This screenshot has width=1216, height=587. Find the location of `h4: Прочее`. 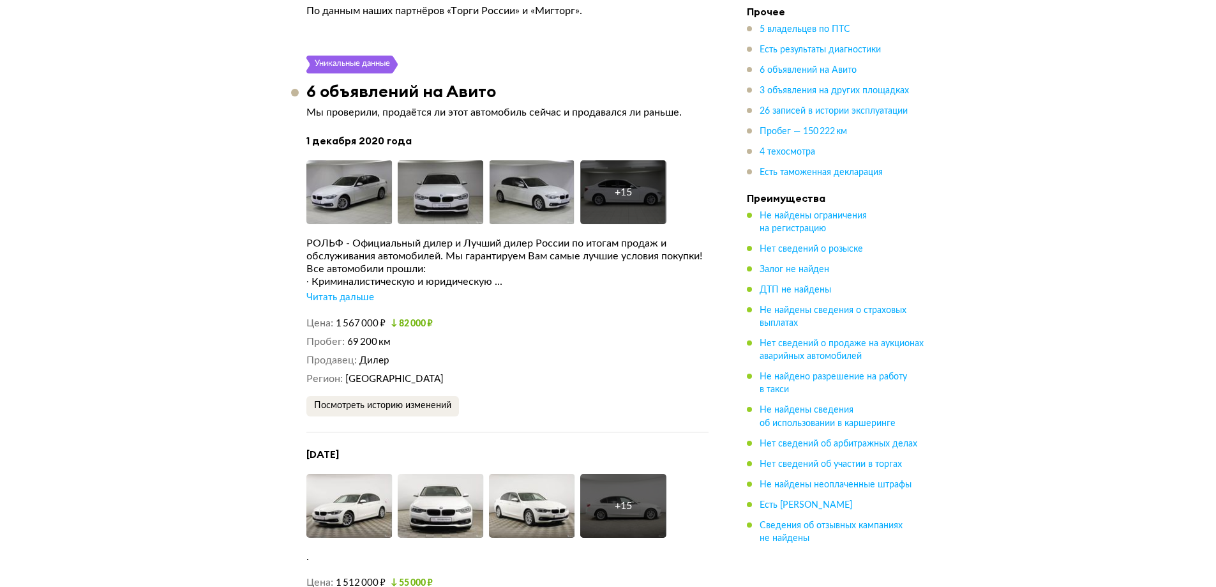

h4: Прочее is located at coordinates (837, 11).